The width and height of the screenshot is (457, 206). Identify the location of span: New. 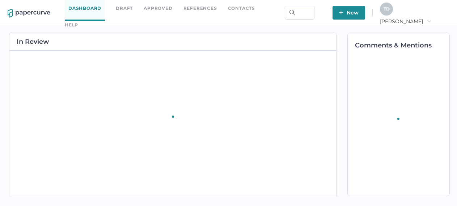
(348, 13).